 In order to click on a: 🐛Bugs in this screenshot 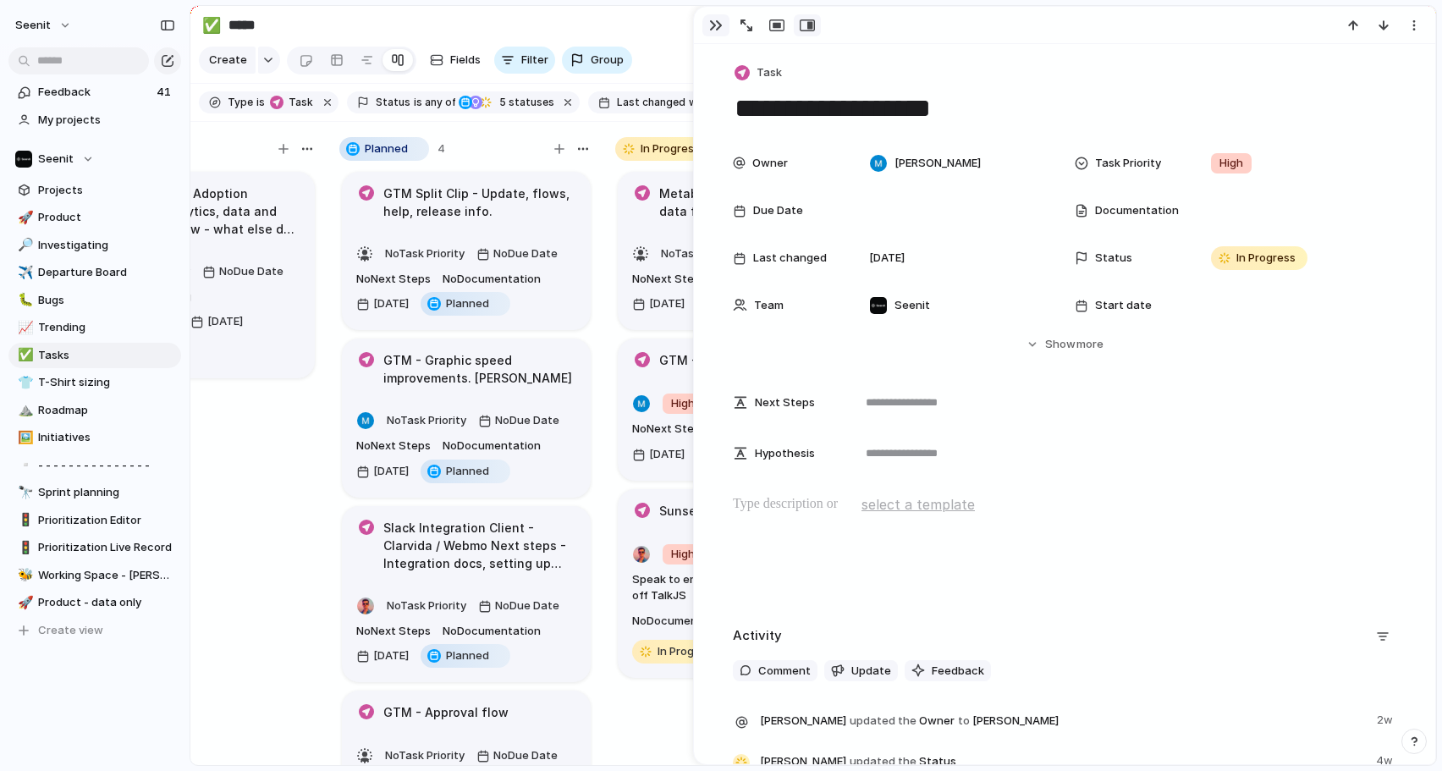, I will do `click(95, 300)`.